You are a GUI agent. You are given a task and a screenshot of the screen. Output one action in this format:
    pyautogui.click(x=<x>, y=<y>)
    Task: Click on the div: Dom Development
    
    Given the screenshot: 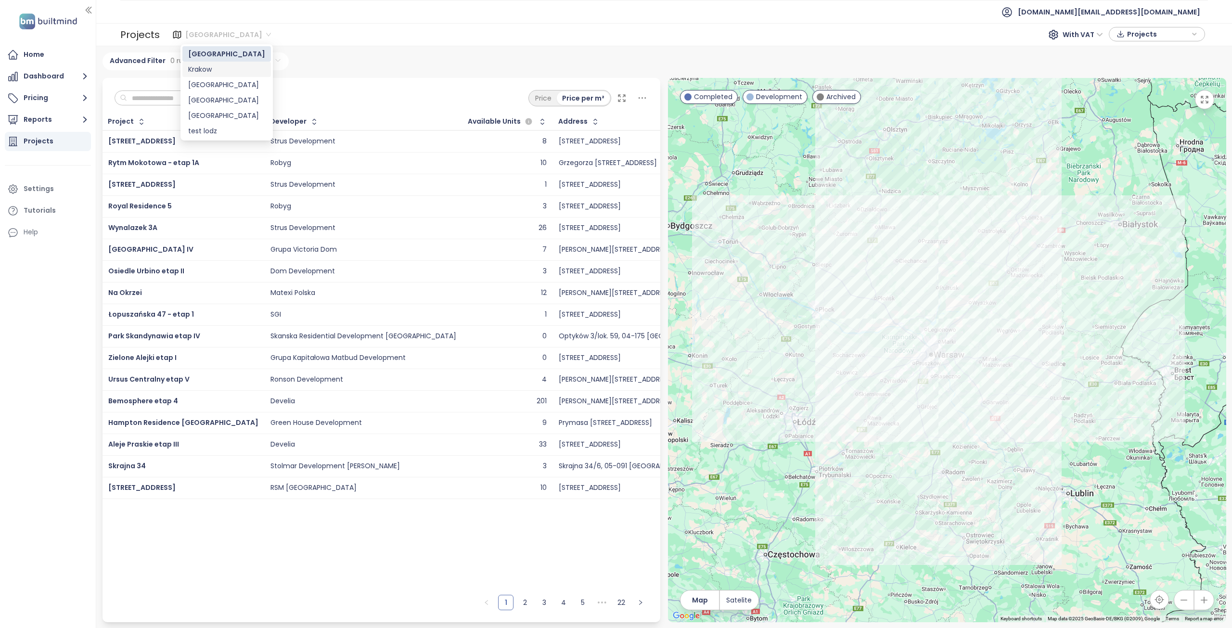 What is the action you would take?
    pyautogui.click(x=303, y=271)
    